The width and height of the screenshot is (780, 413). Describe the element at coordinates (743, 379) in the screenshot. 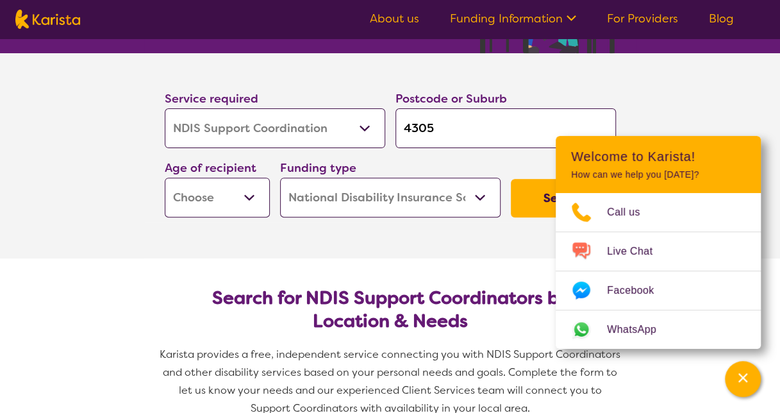

I see `button: Channel Menu` at that location.